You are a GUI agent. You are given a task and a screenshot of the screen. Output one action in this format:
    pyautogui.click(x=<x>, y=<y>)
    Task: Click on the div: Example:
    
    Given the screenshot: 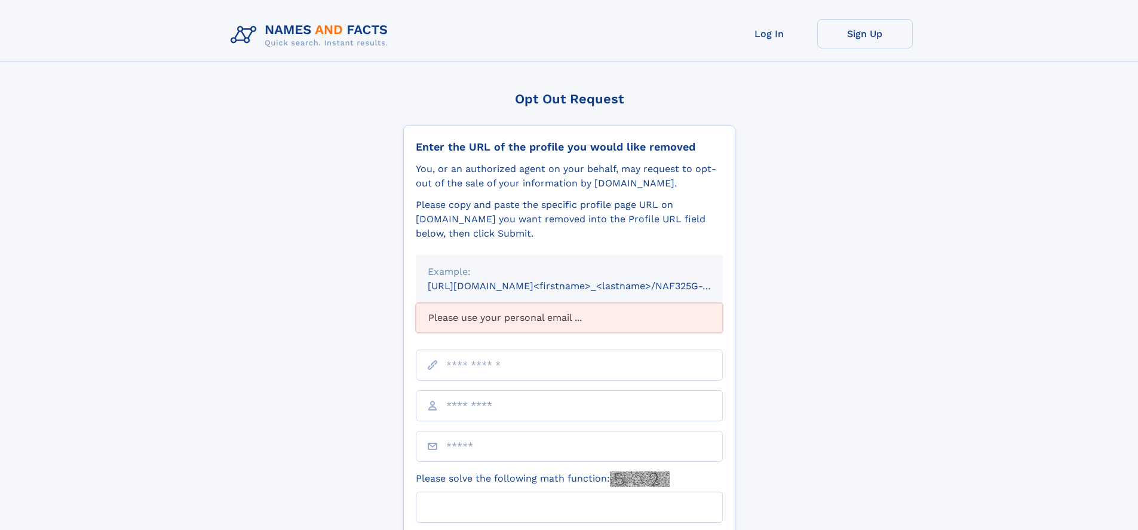 What is the action you would take?
    pyautogui.click(x=569, y=272)
    